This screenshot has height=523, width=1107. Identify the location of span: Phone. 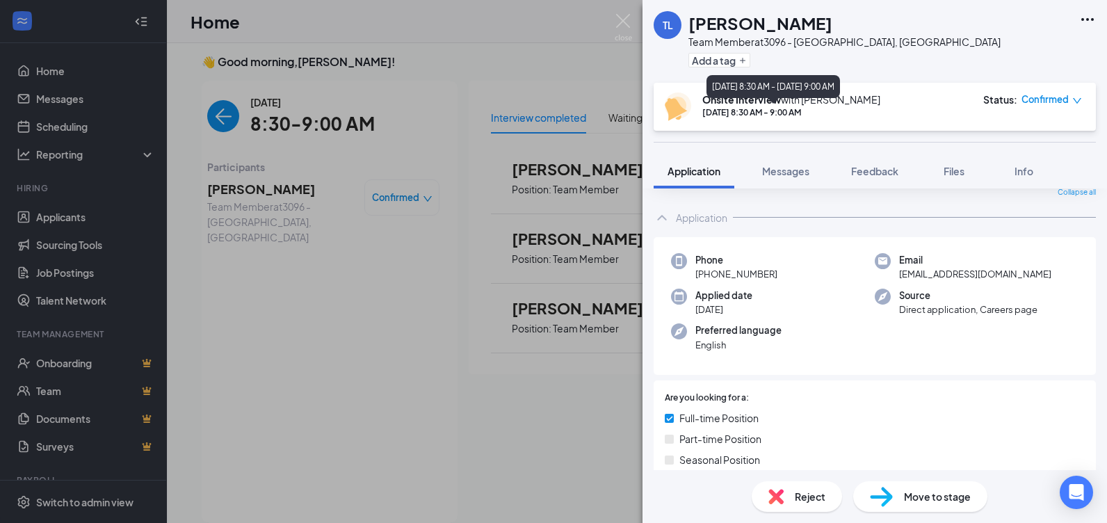
(736, 260).